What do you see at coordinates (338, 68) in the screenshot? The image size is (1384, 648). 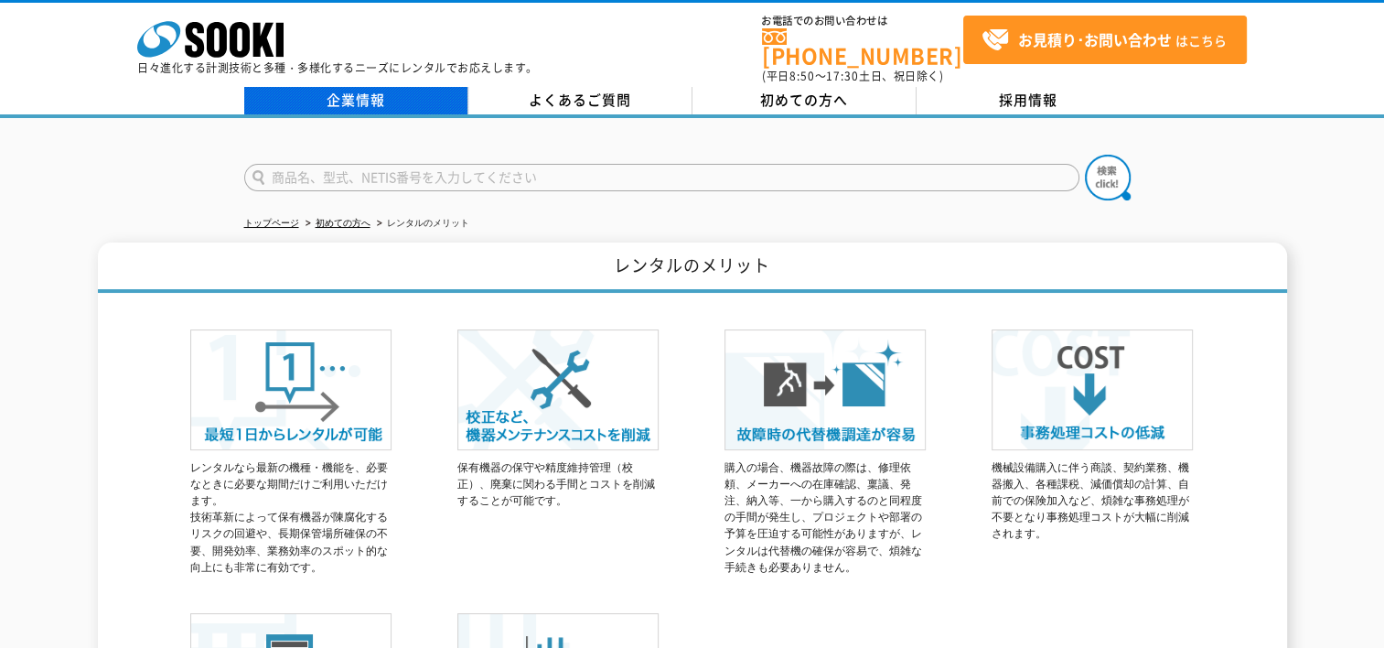 I see `p: 日々進化する計測技術と多種・多様化するニーズにレンタルでお応えします。` at bounding box center [338, 68].